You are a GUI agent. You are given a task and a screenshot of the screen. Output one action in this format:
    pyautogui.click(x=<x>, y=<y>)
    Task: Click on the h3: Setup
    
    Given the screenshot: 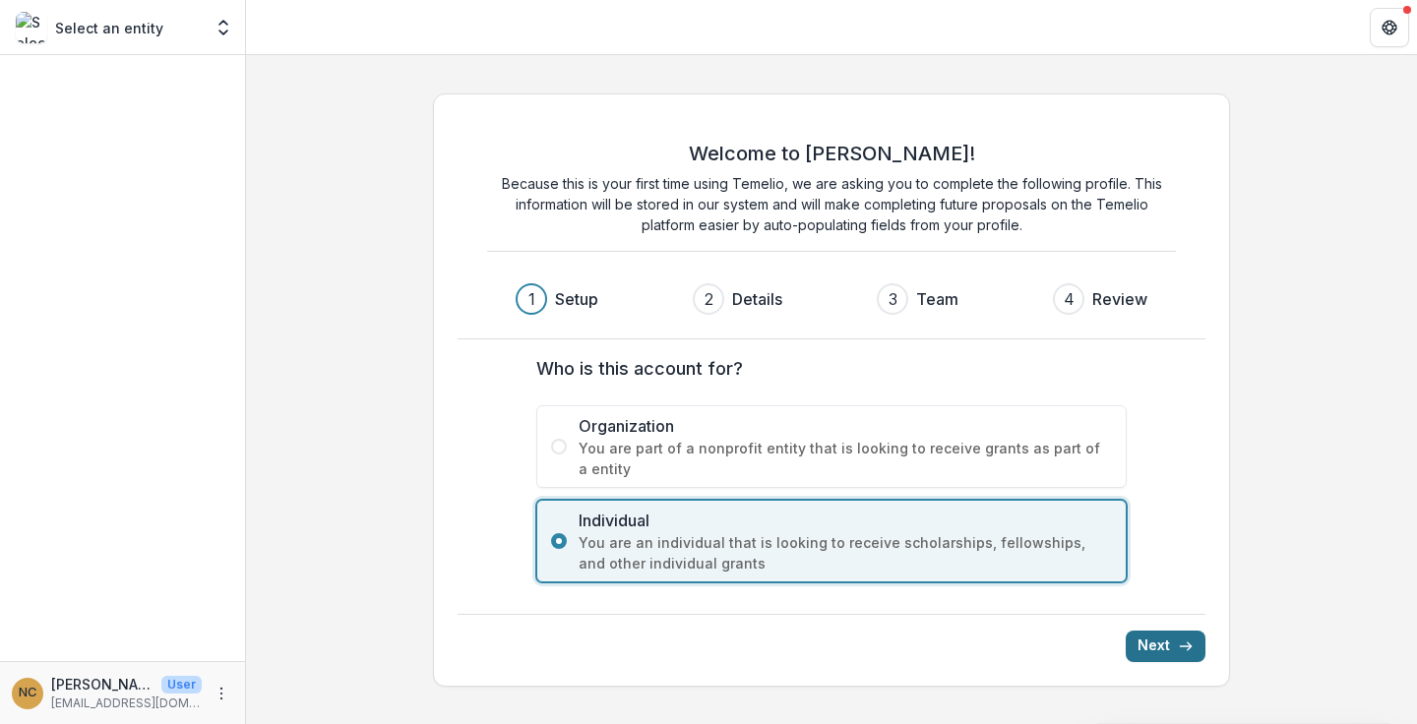 What is the action you would take?
    pyautogui.click(x=577, y=299)
    